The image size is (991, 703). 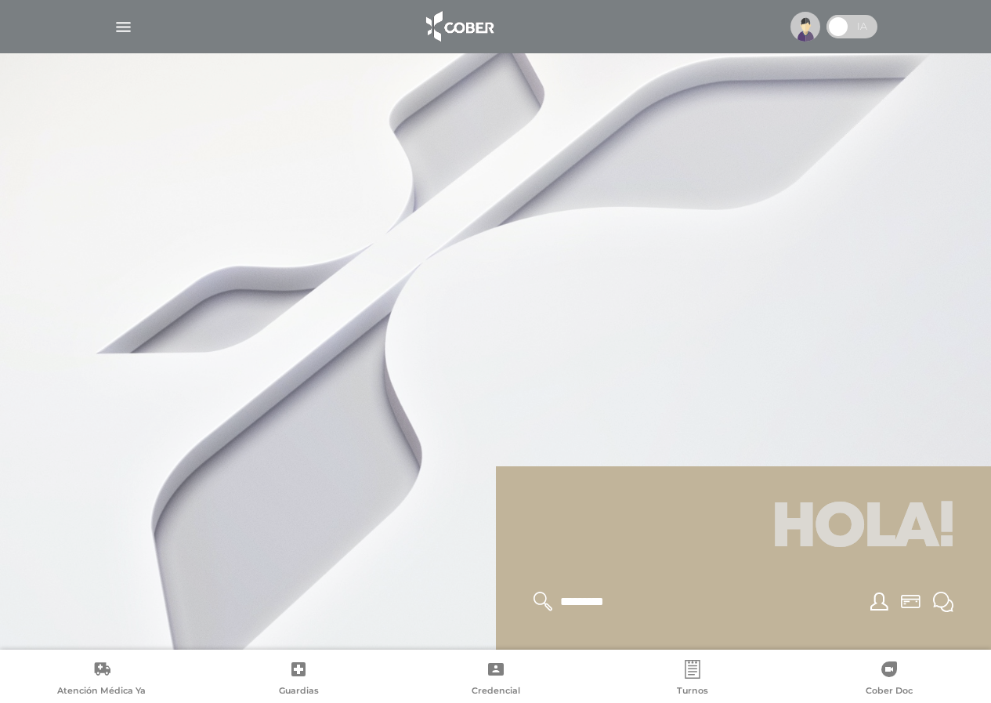 I want to click on a: Turnos, so click(x=692, y=680).